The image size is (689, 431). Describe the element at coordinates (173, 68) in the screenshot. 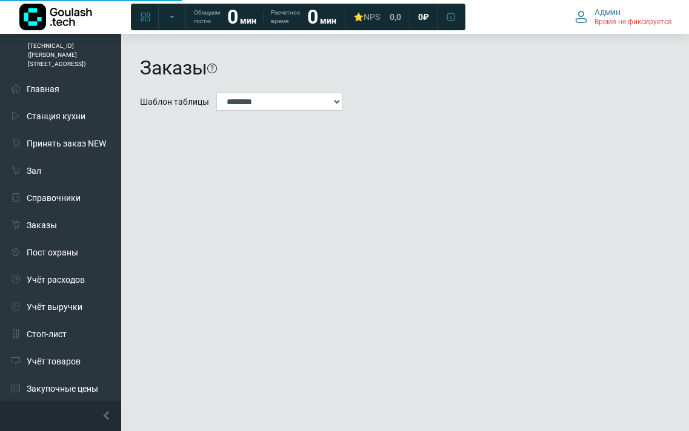

I see `h1: Заказы` at that location.